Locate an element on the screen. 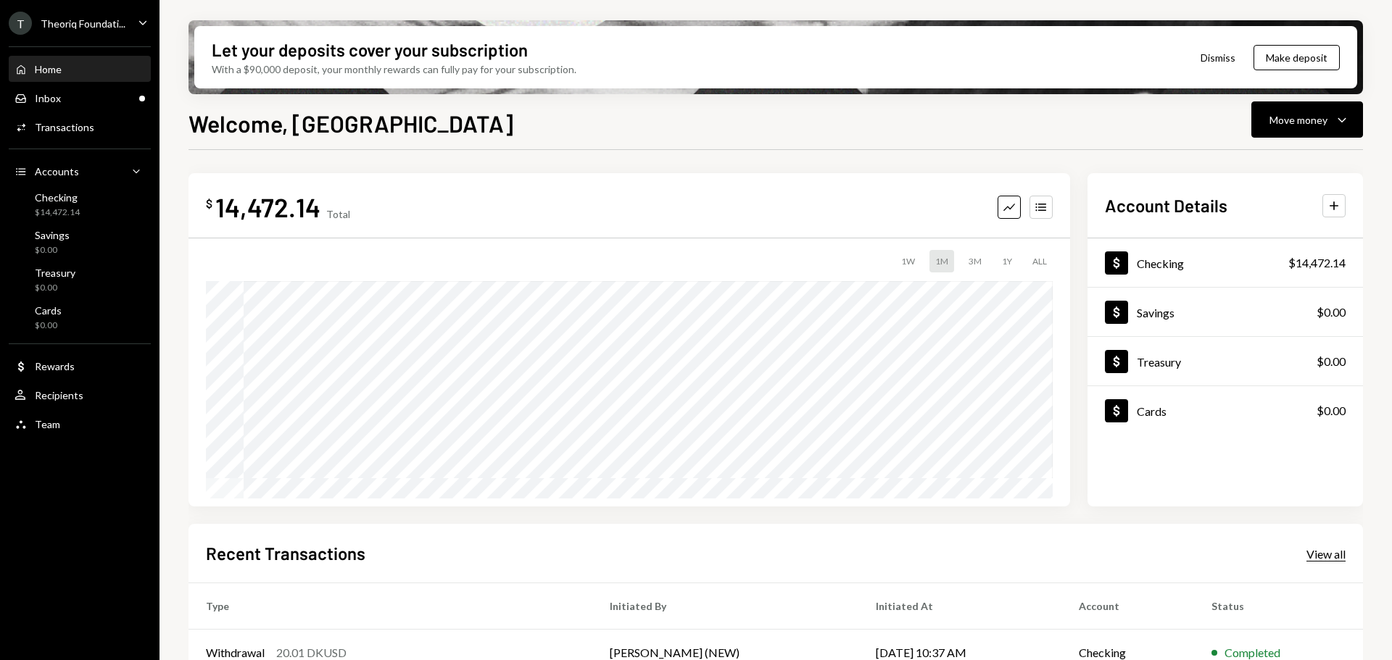 The height and width of the screenshot is (660, 1392). div: 1W is located at coordinates (908, 261).